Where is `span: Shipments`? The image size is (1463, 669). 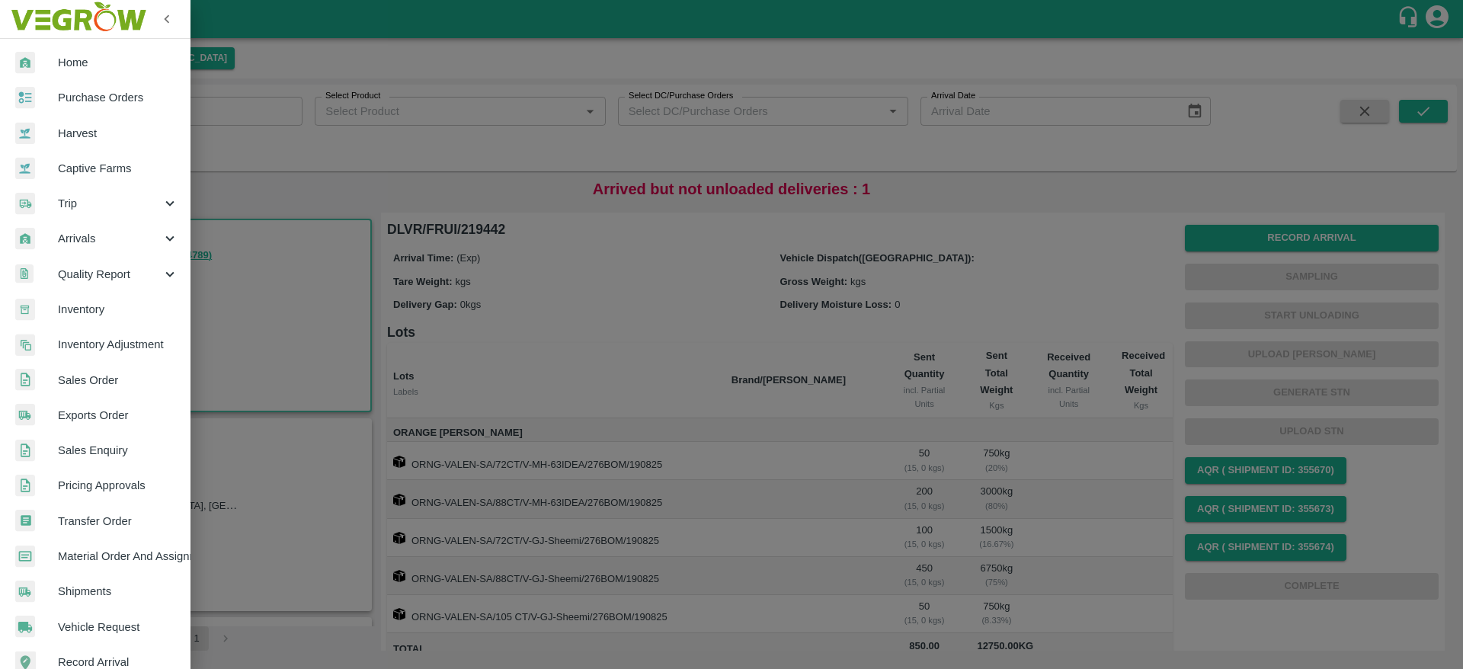 span: Shipments is located at coordinates (118, 591).